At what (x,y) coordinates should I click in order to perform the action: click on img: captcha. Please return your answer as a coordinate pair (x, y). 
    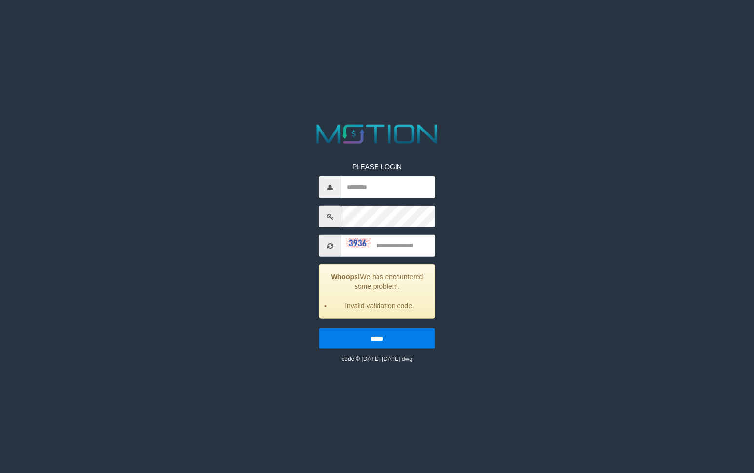
    Looking at the image, I should click on (358, 243).